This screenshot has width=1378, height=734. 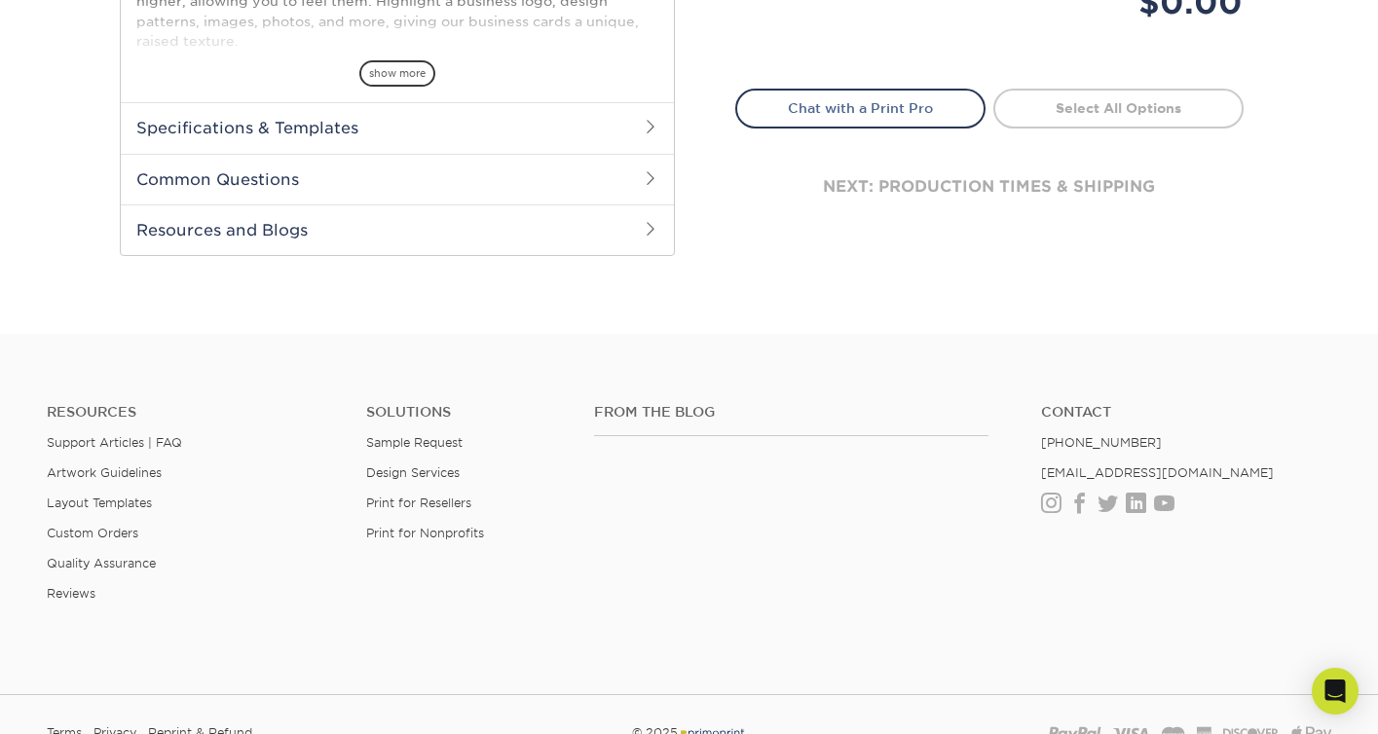 I want to click on div: next: production times & shipping, so click(x=990, y=187).